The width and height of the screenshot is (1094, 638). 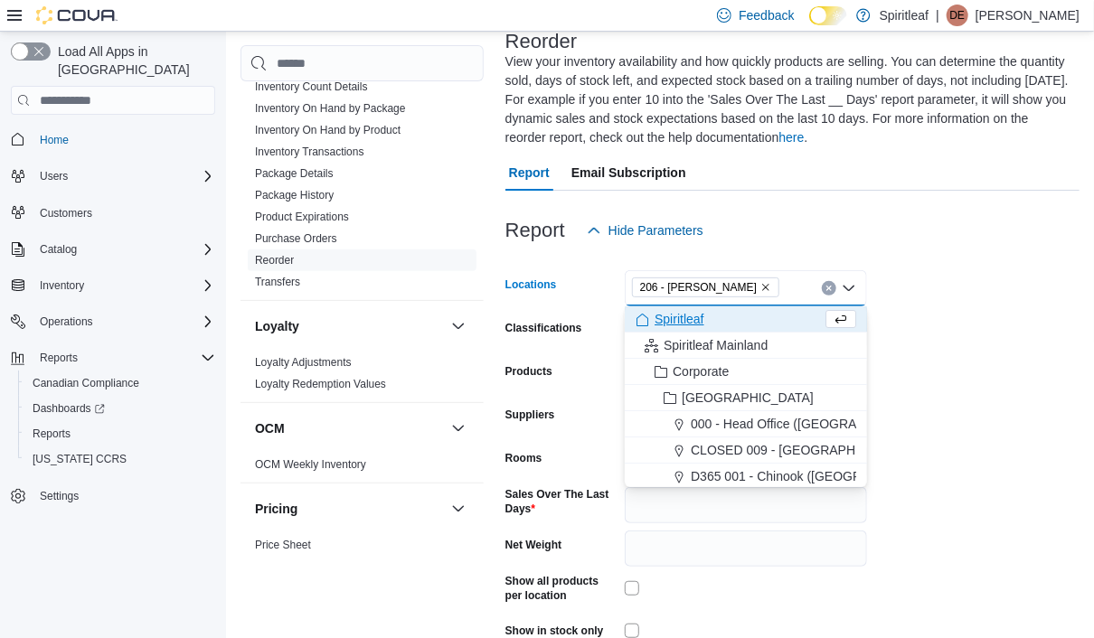 What do you see at coordinates (766, 15) in the screenshot?
I see `span: Feedback` at bounding box center [766, 15].